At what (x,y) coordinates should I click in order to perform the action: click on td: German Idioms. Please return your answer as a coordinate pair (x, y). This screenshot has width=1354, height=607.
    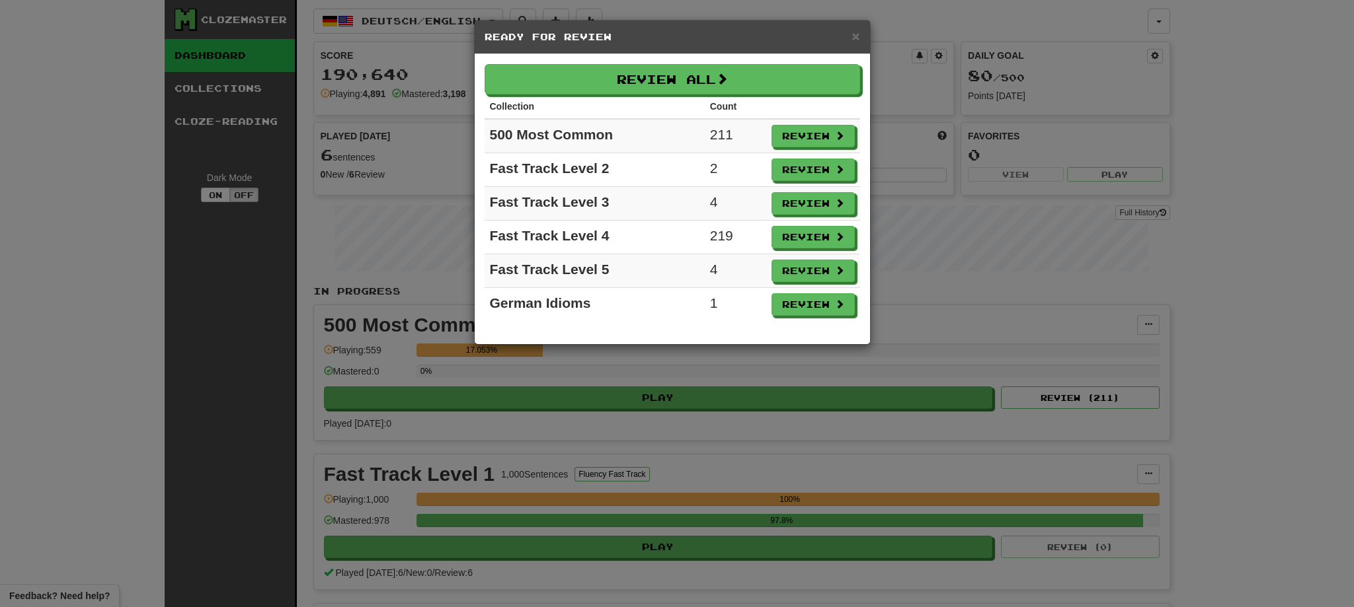
    Looking at the image, I should click on (594, 305).